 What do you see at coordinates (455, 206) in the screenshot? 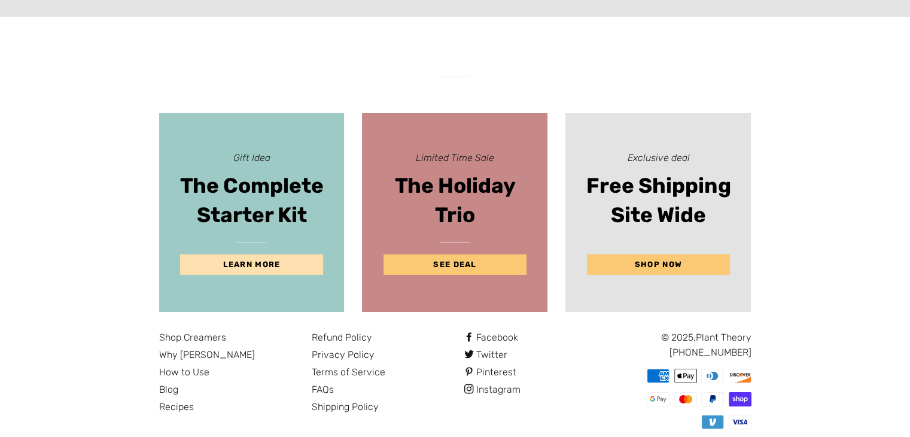
I see `h2: The Holiday Trio` at bounding box center [455, 206].